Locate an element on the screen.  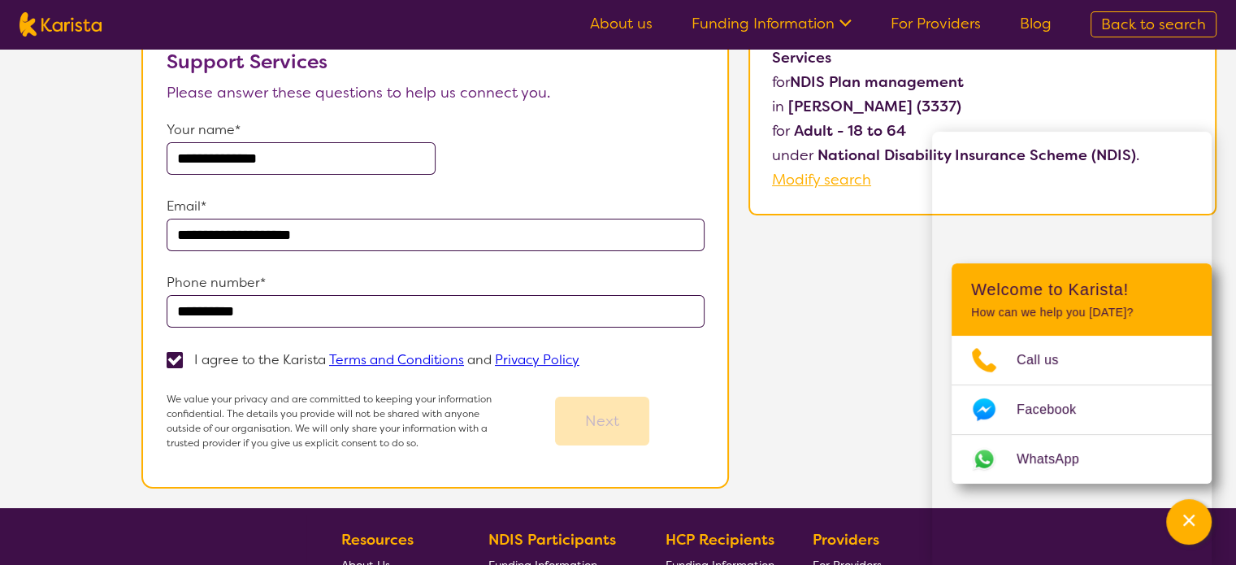
p: under . is located at coordinates (982, 155).